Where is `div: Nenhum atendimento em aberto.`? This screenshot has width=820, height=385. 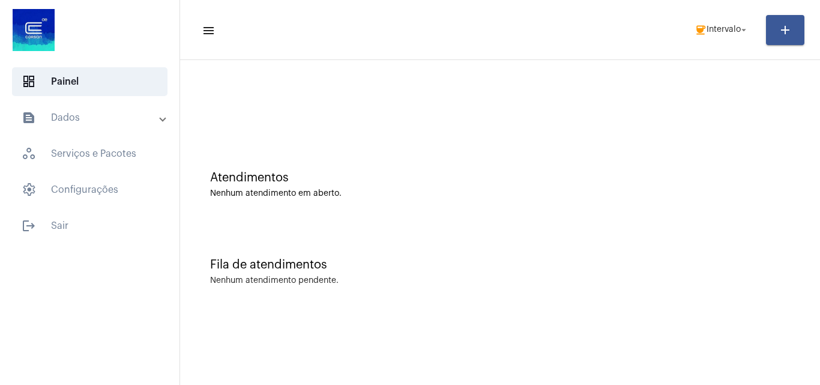
div: Nenhum atendimento em aberto. is located at coordinates (500, 193).